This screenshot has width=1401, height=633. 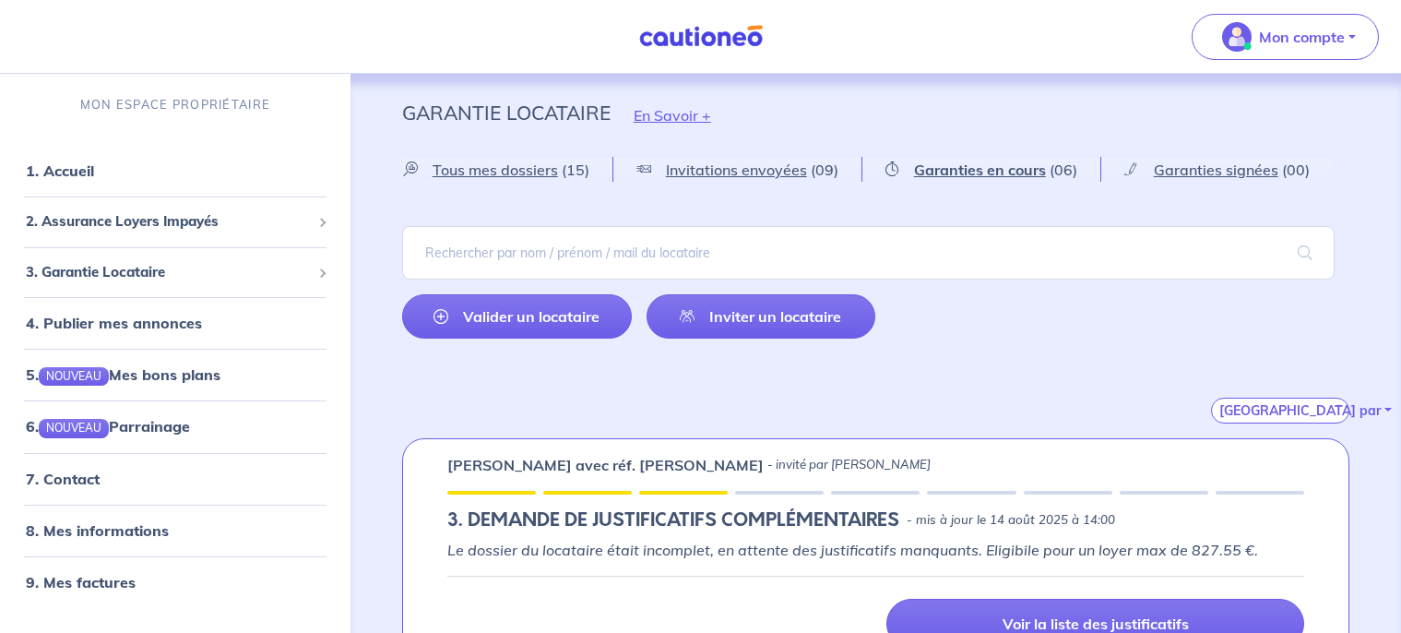 I want to click on img: illu_account_valid_menu.svg, so click(x=1237, y=37).